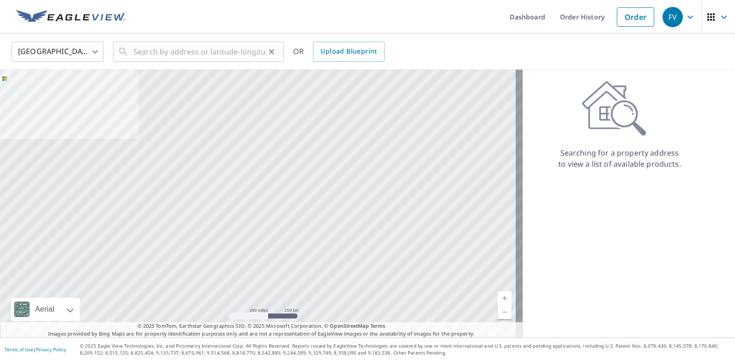 This screenshot has width=735, height=361. What do you see at coordinates (620, 158) in the screenshot?
I see `p: Searching for a property address to view a list of available products.` at bounding box center [620, 158].